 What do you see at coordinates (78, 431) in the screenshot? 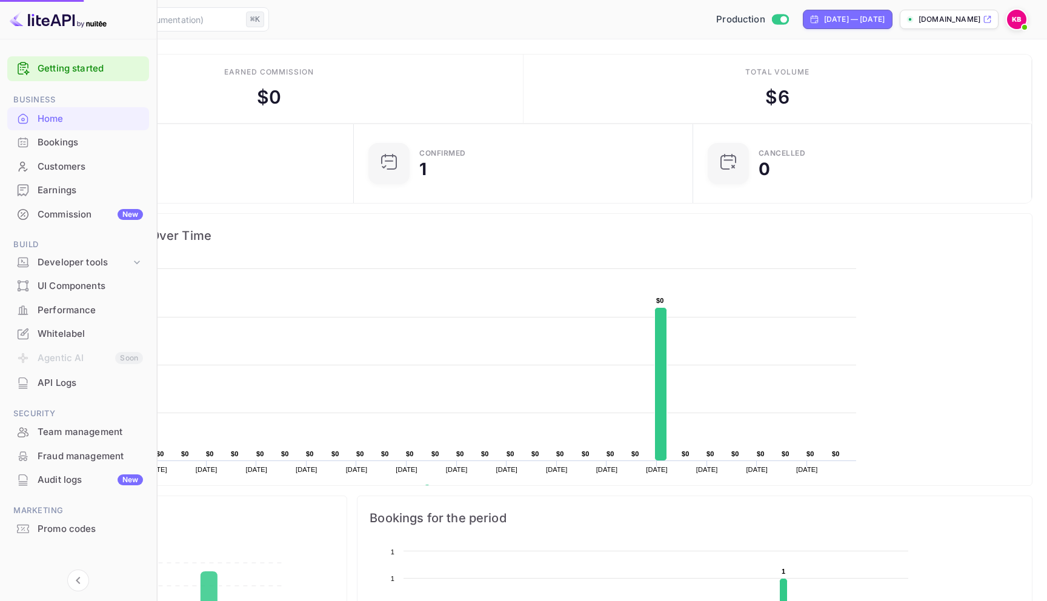
I see `a: Team management` at bounding box center [78, 431].